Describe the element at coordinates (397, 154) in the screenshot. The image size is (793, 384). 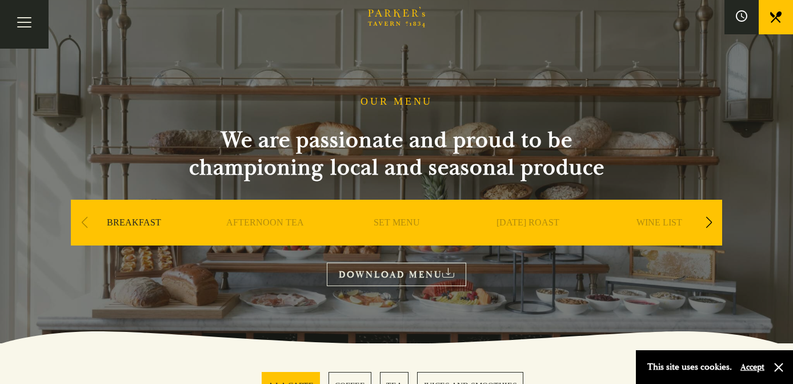
I see `h2: We are passionate and proud to be championing local and seasonal produce` at that location.